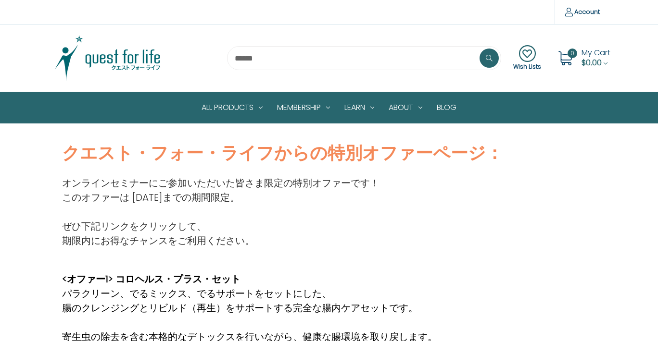 This screenshot has width=658, height=341. Describe the element at coordinates (303, 108) in the screenshot. I see `a: Membership` at that location.